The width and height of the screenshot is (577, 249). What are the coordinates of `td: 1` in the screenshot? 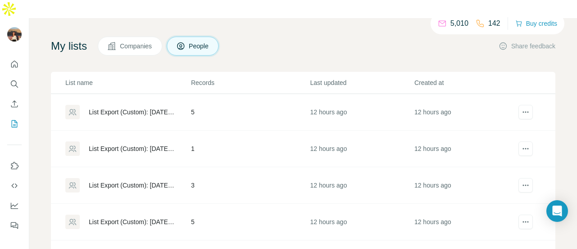 It's located at (250, 148).